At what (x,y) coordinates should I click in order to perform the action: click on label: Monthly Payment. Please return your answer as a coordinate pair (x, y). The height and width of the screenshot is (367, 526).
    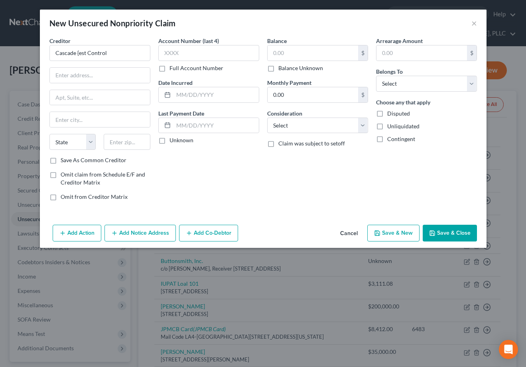
    Looking at the image, I should click on (289, 83).